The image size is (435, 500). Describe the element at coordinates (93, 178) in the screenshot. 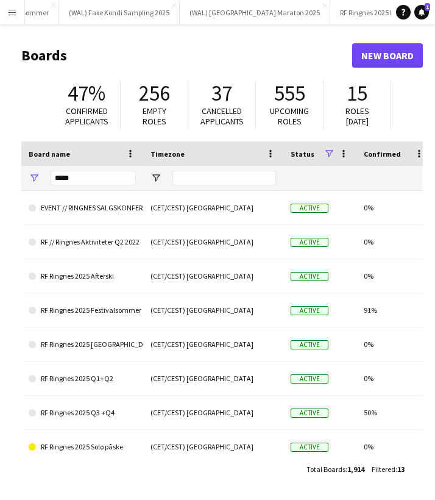

I see `input: Board name Filter Input` at that location.